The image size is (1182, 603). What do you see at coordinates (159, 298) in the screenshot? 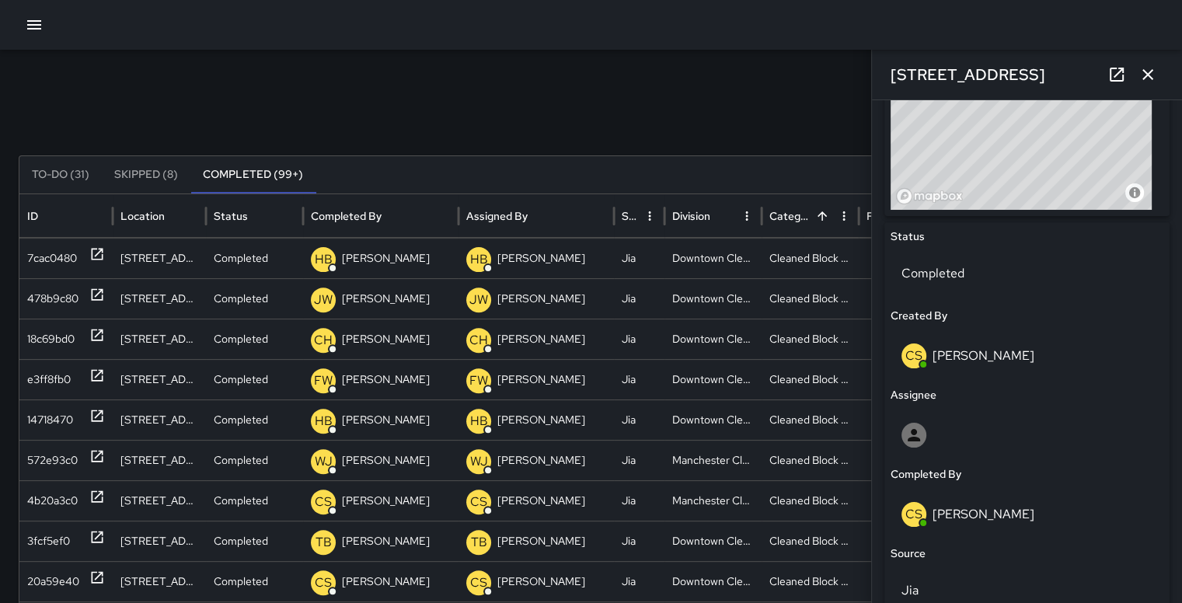
I see `div: 7 South 12th Street` at bounding box center [159, 298].